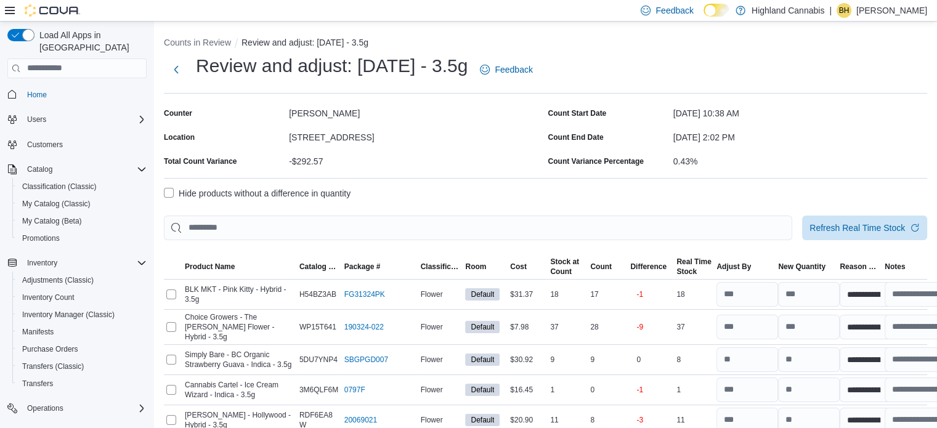 Image resolution: width=937 pixels, height=428 pixels. What do you see at coordinates (527, 360) in the screenshot?
I see `div: $30.92` at bounding box center [527, 360].